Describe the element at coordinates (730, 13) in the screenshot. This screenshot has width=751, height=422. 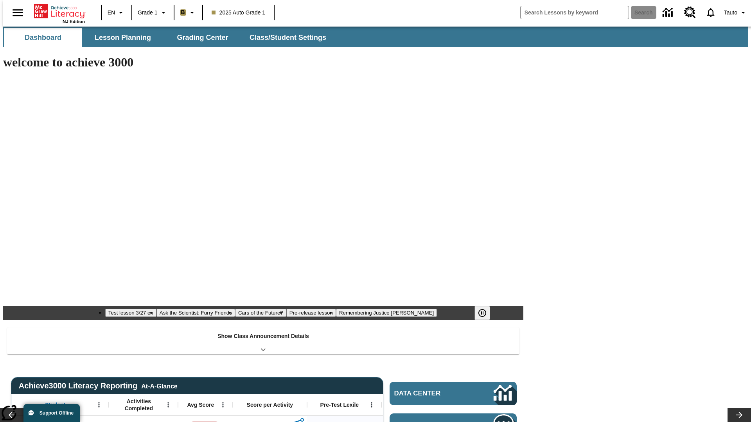
I see `span: Tauto` at that location.